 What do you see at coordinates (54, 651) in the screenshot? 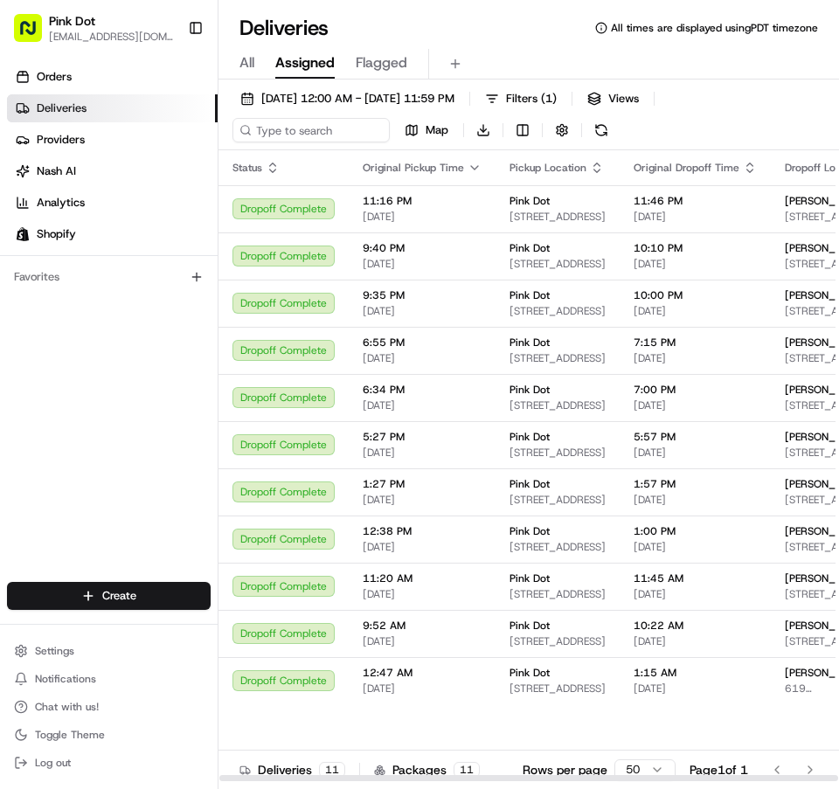
I see `span: Settings` at bounding box center [54, 651].